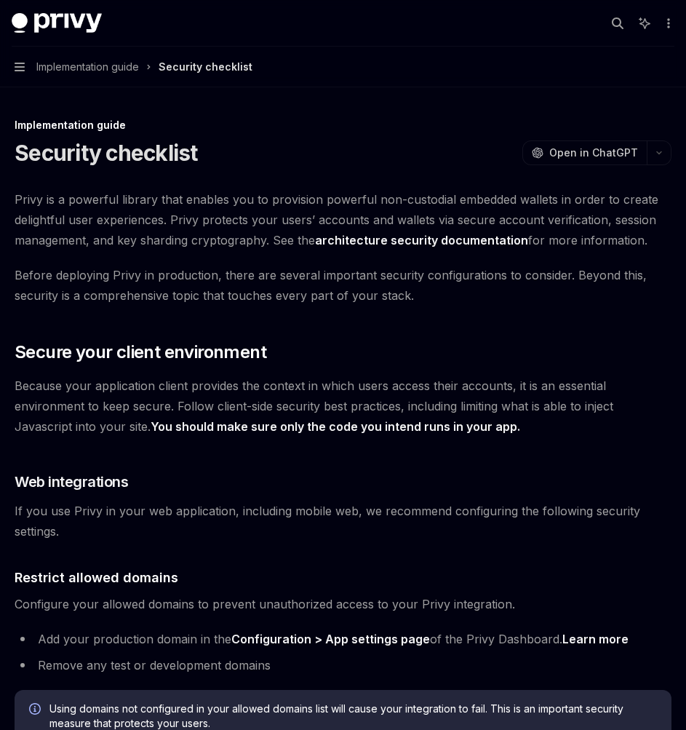  I want to click on span: Secure your client environment, so click(140, 352).